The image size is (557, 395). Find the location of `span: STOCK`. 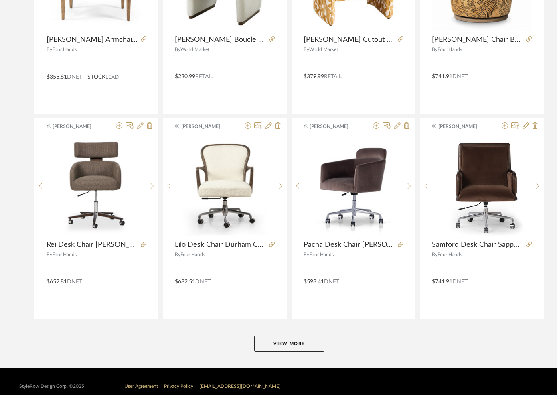

span: STOCK is located at coordinates (96, 77).